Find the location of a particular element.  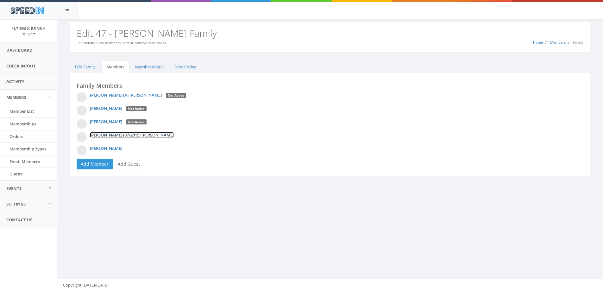

a: Home is located at coordinates (538, 42).